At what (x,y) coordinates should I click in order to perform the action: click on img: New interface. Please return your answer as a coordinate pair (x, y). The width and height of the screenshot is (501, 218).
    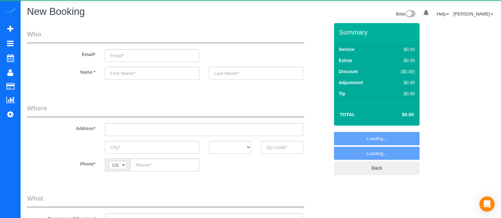
    Looking at the image, I should click on (410, 14).